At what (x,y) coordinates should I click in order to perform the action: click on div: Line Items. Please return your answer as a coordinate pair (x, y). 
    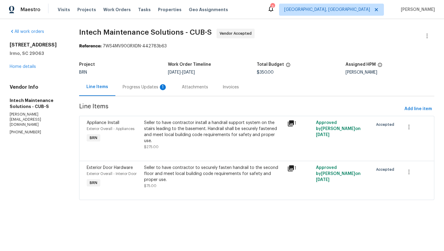
    Looking at the image, I should click on (97, 87).